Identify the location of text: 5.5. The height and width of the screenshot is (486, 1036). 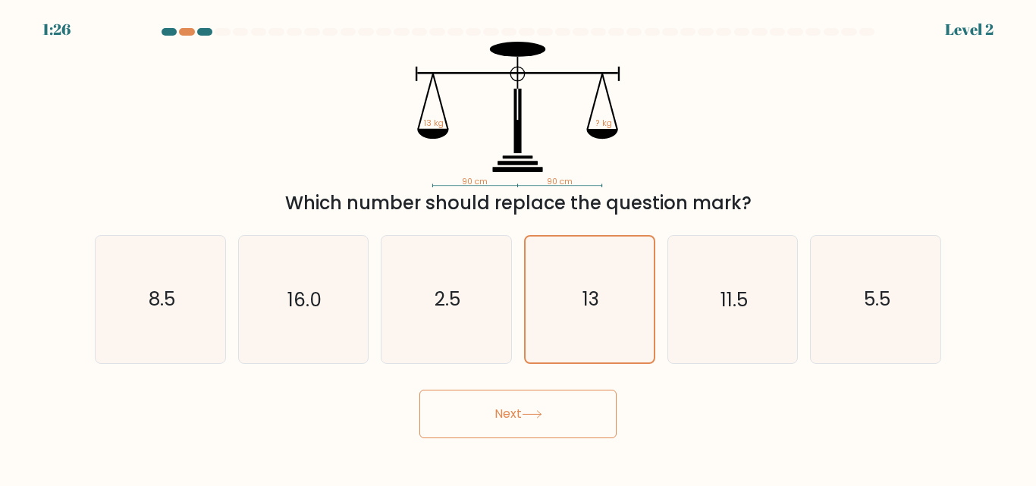
(877, 300).